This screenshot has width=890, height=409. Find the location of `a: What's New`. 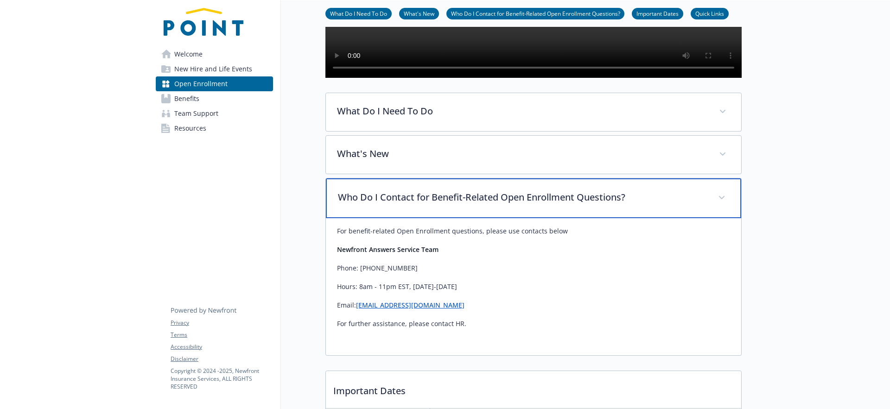

a: What's New is located at coordinates (419, 13).